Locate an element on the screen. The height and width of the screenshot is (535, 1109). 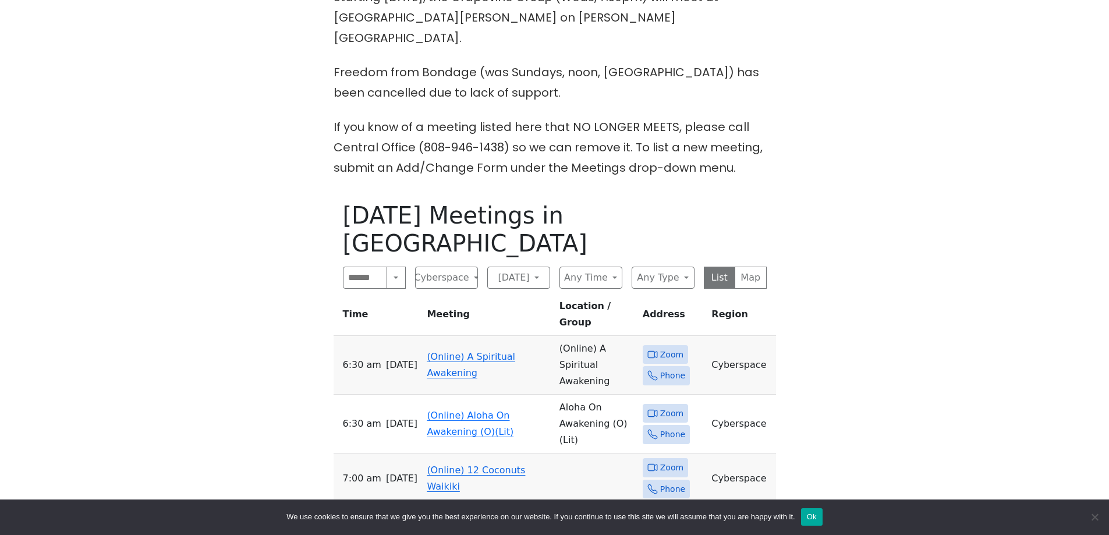
button: Map is located at coordinates (751, 278).